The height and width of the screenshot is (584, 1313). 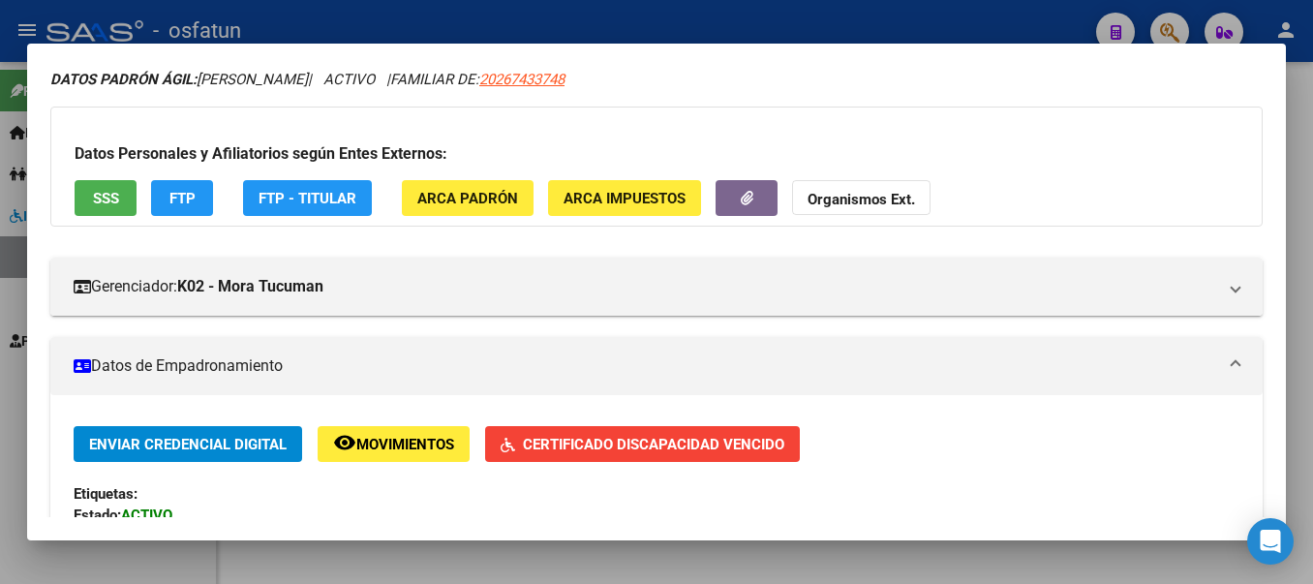 What do you see at coordinates (97, 515) in the screenshot?
I see `strong: Estado:` at bounding box center [97, 515].